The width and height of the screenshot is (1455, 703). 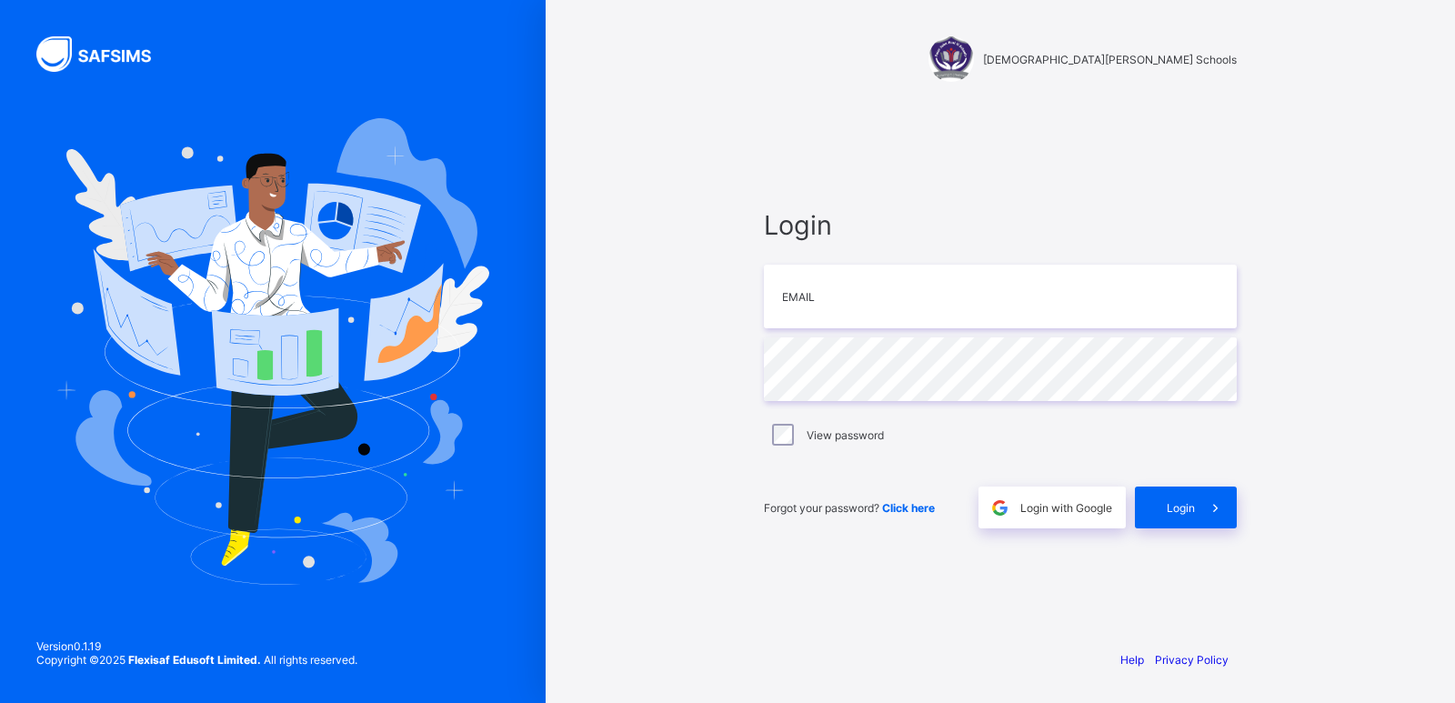 What do you see at coordinates (195, 659) in the screenshot?
I see `strong: Flexisaf Edusoft Limited.` at bounding box center [195, 659].